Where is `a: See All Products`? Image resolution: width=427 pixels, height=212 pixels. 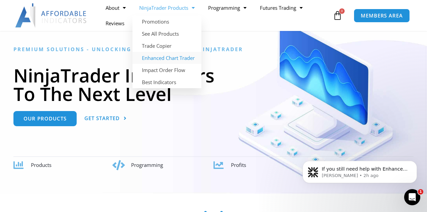 a: See All Products is located at coordinates (167, 34).